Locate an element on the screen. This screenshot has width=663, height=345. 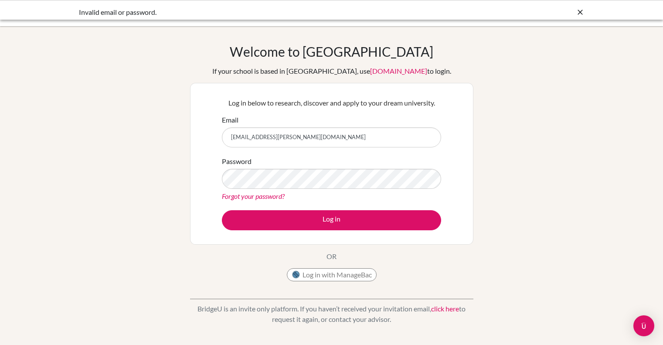
button: Log in is located at coordinates (331, 220).